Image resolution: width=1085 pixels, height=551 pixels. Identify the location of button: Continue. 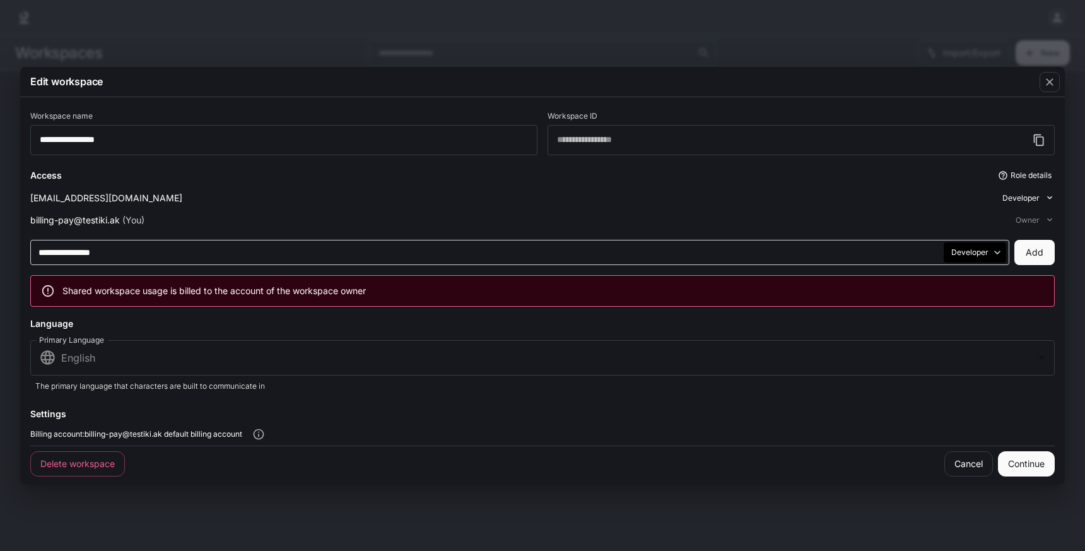
(1026, 464).